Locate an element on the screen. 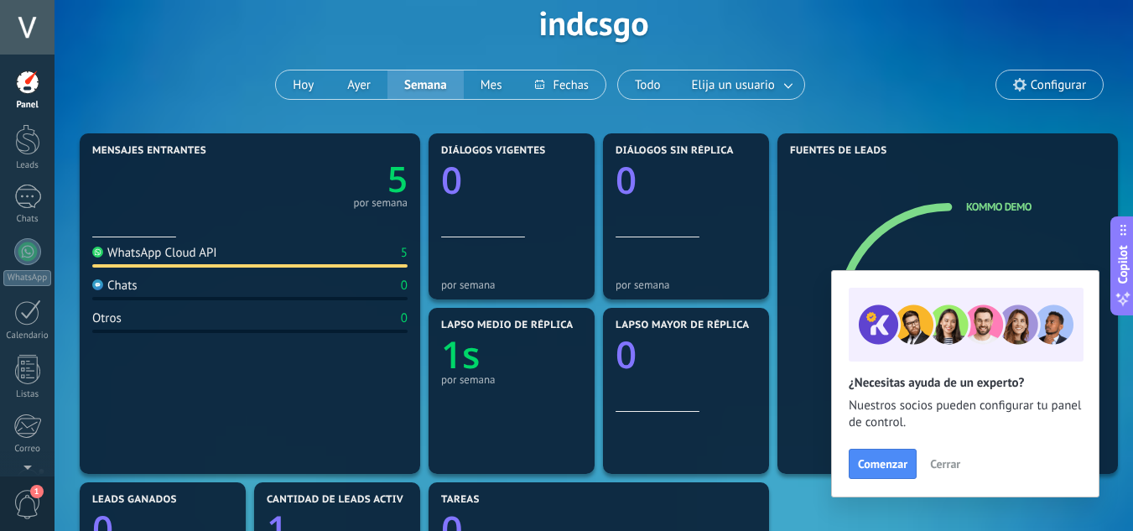 The image size is (1133, 531). button: Cerrar is located at coordinates (945, 464).